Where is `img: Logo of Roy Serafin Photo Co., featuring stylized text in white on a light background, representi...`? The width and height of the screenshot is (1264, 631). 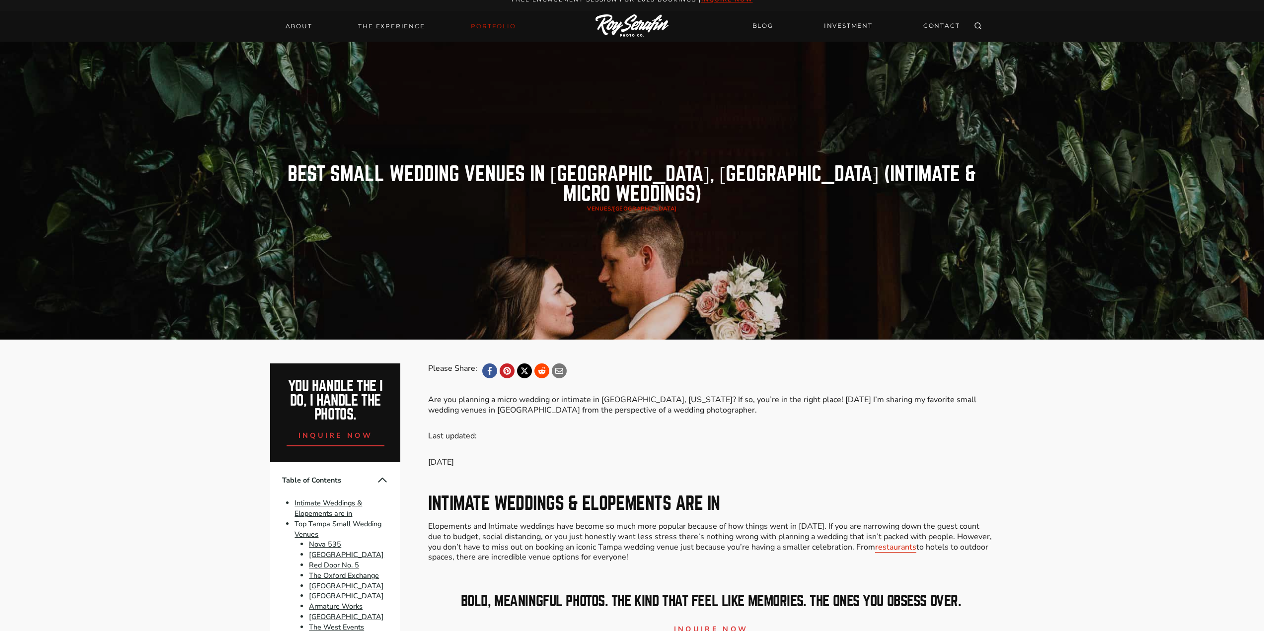
img: Logo of Roy Serafin Photo Co., featuring stylized text in white on a light background, representi... is located at coordinates (632, 26).